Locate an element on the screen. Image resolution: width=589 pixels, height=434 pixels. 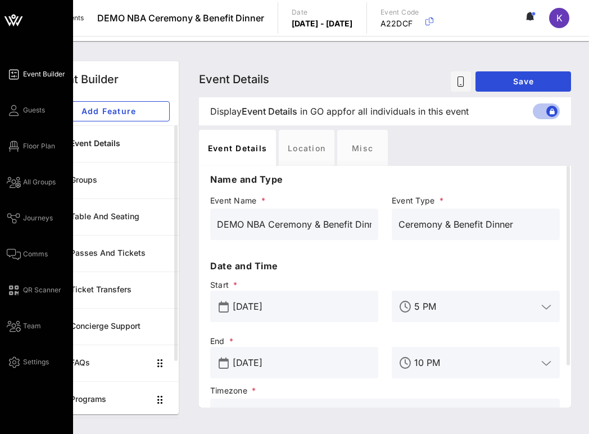
span: Event Builder is located at coordinates (44, 74).